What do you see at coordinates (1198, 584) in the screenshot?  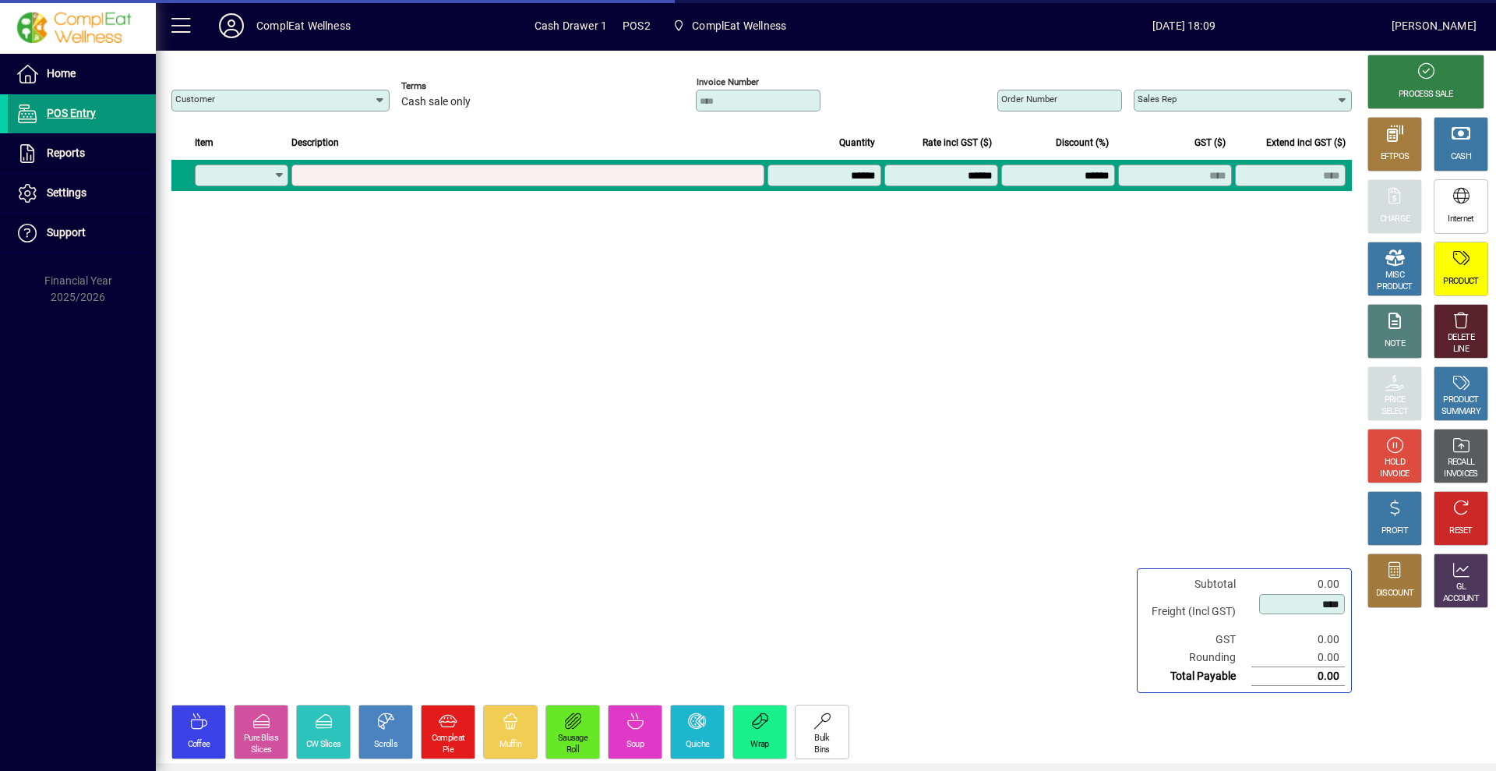 I see `td: Subtotal` at bounding box center [1198, 584].